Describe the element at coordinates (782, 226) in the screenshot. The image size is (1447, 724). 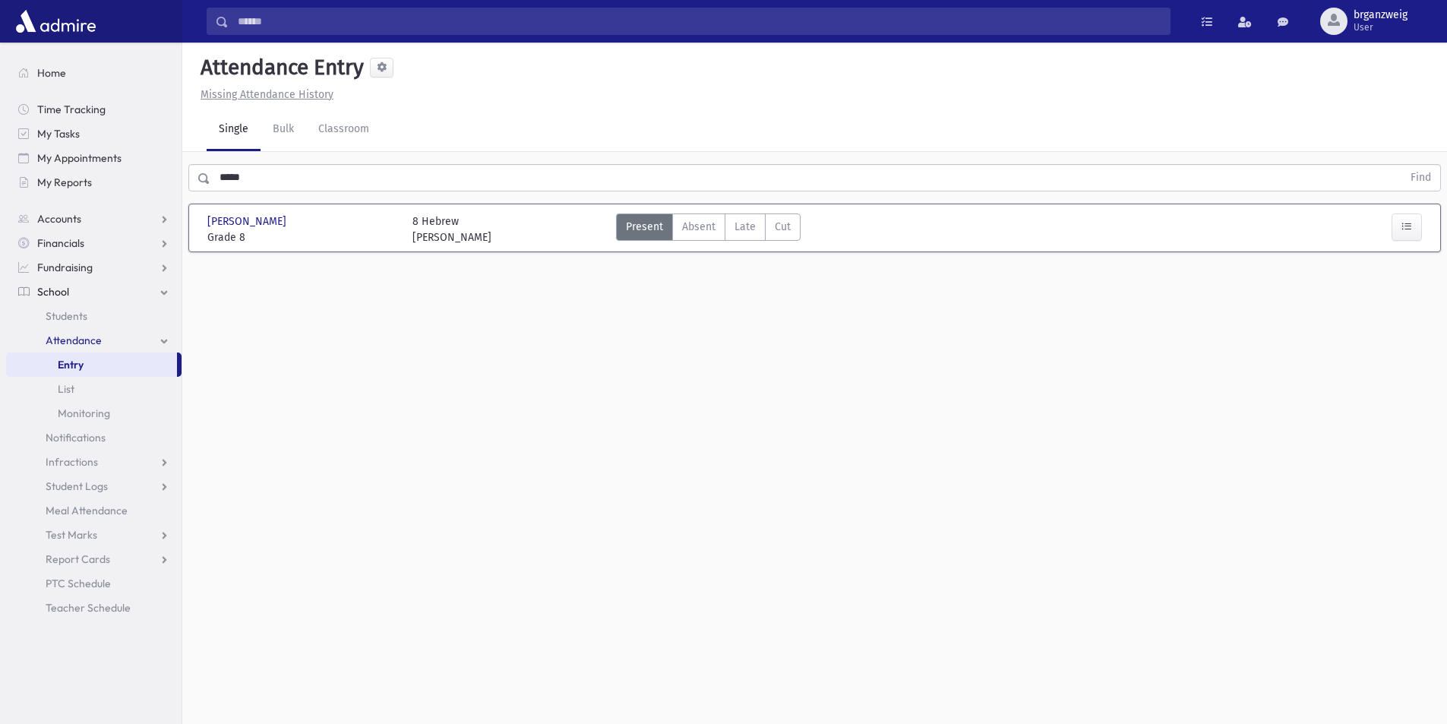
I see `span: Cut` at that location.